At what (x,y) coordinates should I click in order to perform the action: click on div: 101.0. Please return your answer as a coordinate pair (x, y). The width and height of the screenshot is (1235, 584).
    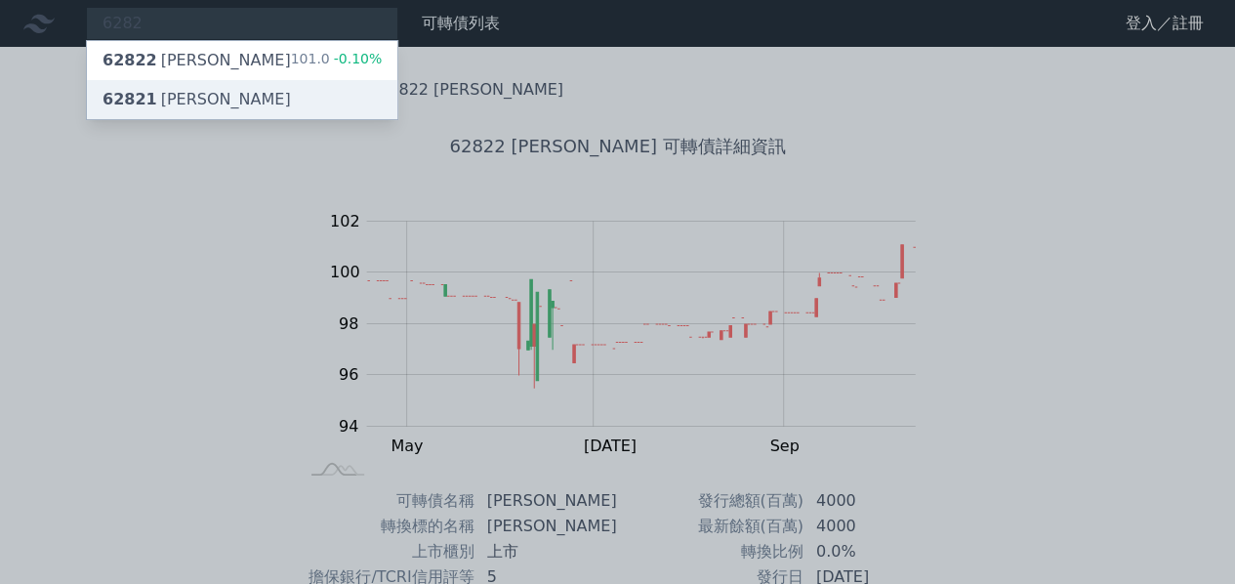
    Looking at the image, I should click on (337, 61).